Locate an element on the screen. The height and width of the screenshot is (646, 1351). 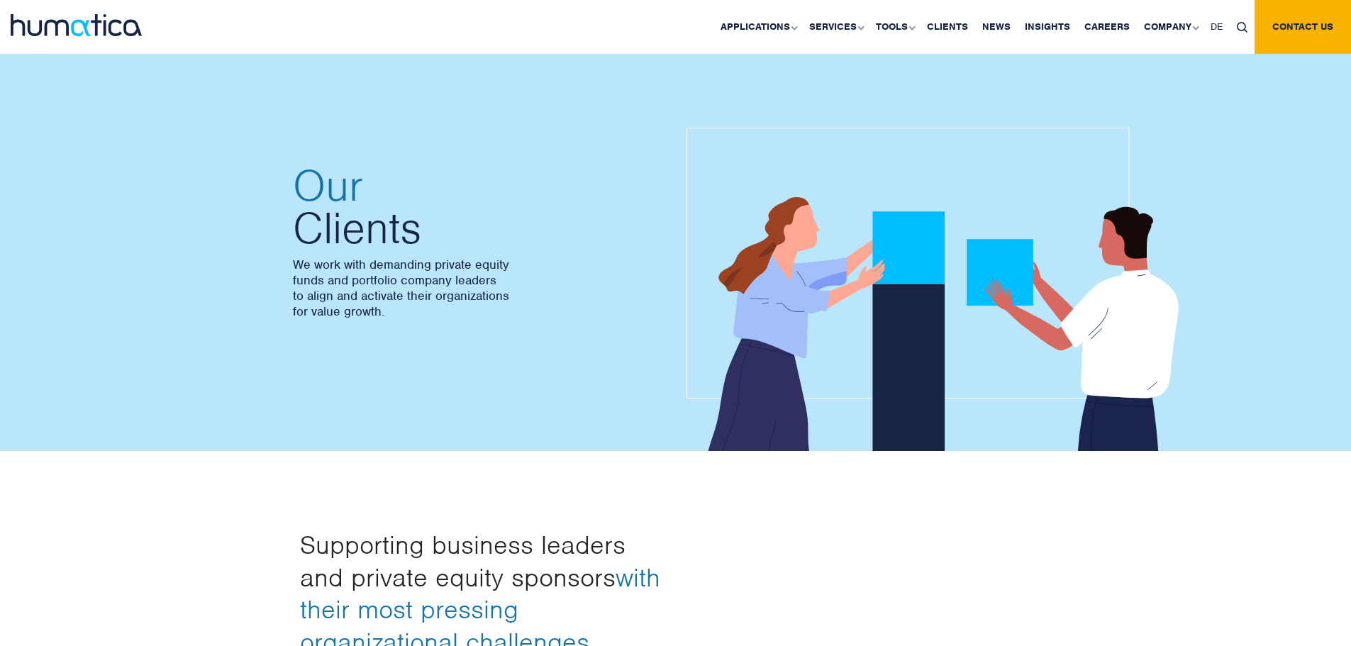
span: Our is located at coordinates (477, 186).